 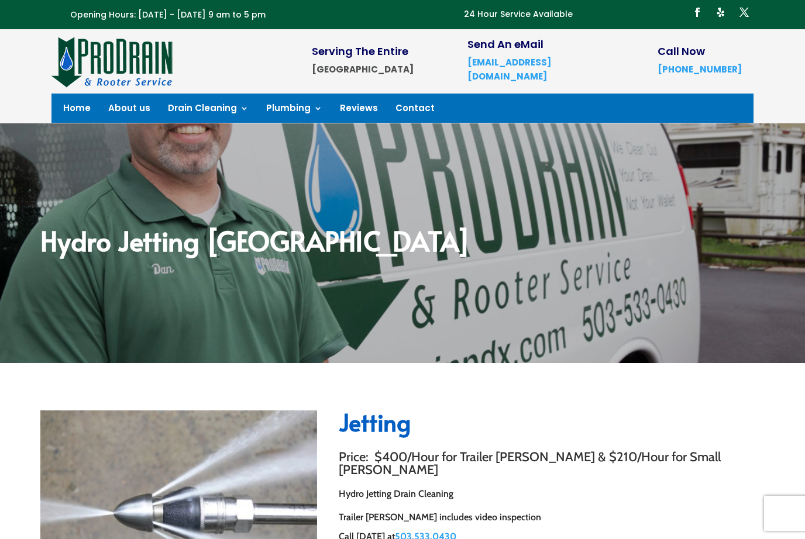 What do you see at coordinates (697, 12) in the screenshot?
I see `a: Follow on Facebook` at bounding box center [697, 12].